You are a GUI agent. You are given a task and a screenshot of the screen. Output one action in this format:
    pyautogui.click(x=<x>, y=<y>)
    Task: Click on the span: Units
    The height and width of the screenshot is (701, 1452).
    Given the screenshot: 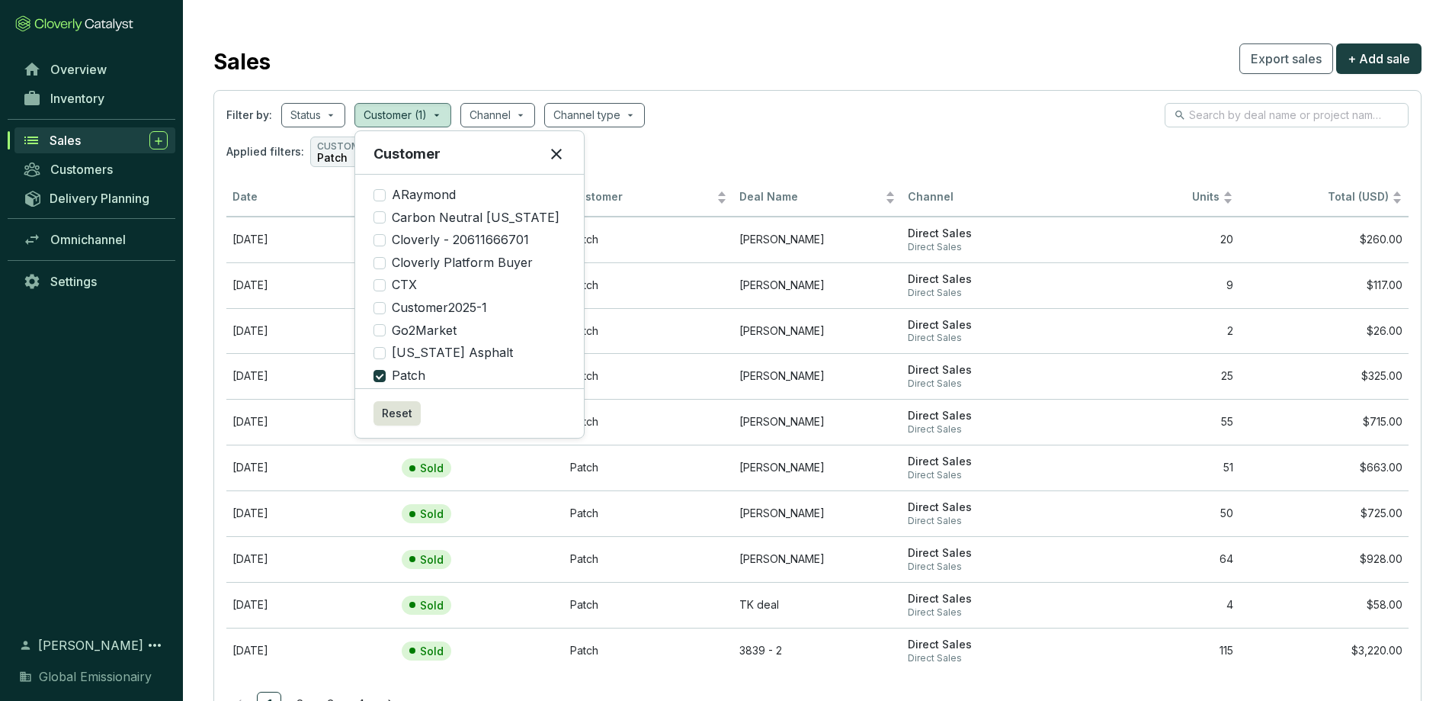 What is the action you would take?
    pyautogui.click(x=1149, y=197)
    